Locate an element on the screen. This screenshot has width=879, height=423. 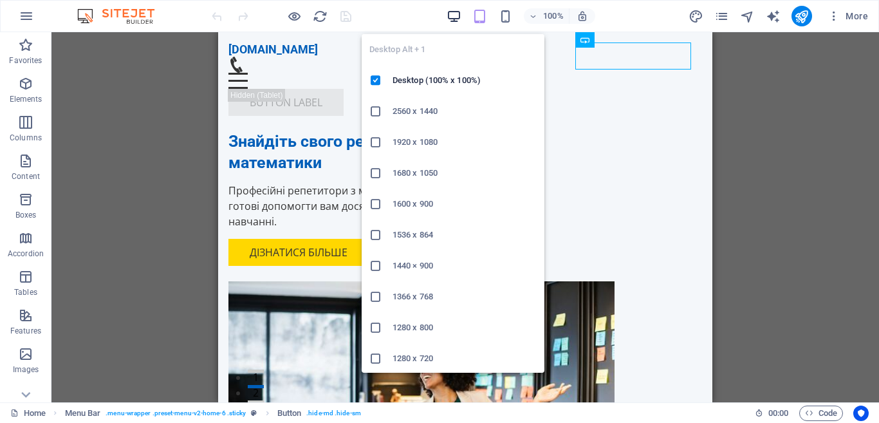
button: 2 is located at coordinates (37, 354).